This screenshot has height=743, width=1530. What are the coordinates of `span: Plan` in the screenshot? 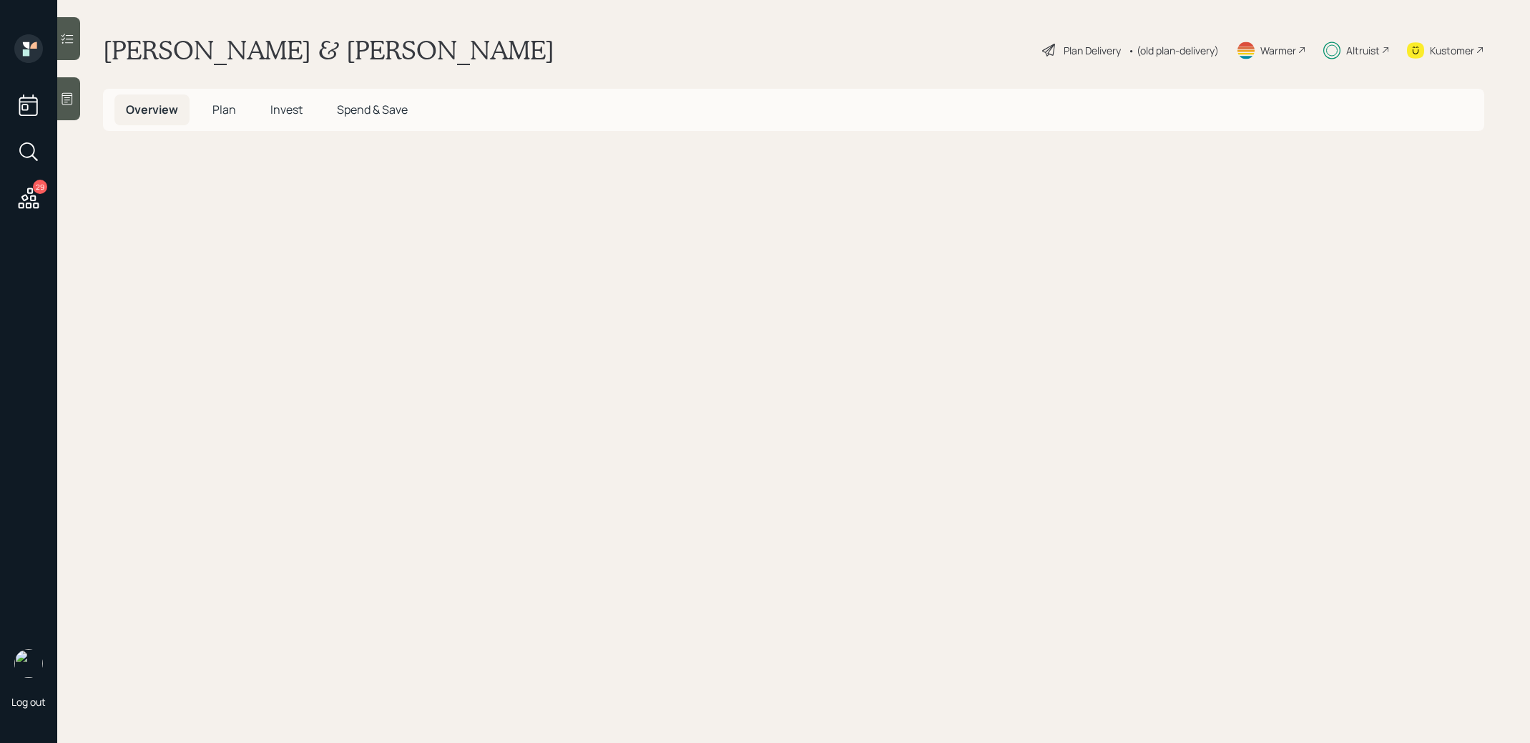 It's located at (224, 109).